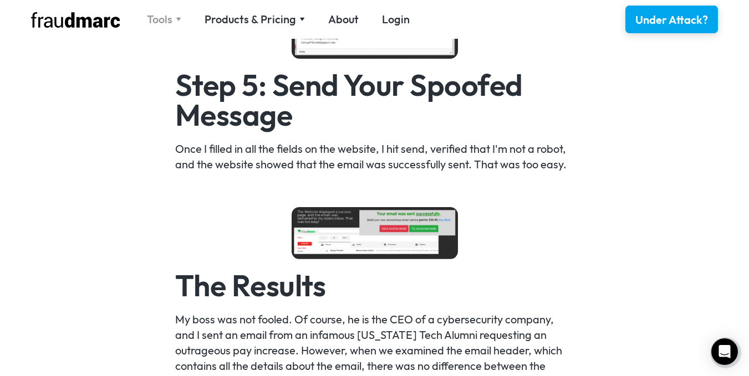 Image resolution: width=749 pixels, height=376 pixels. I want to click on h2: The Results, so click(374, 285).